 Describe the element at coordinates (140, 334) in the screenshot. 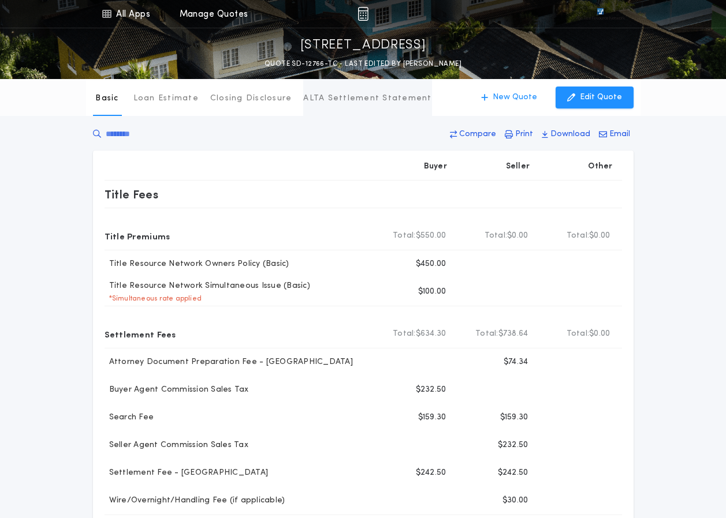

I see `p: Settlement Fees` at that location.